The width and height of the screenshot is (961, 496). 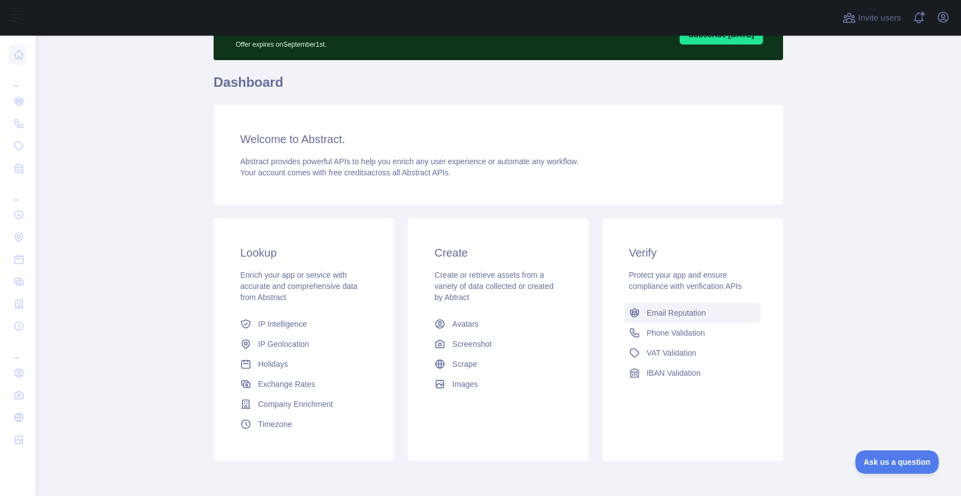 What do you see at coordinates (472, 344) in the screenshot?
I see `span: Screenshot` at bounding box center [472, 344].